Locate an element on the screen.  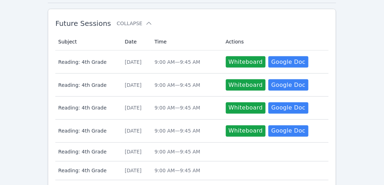
span: Future Sessions is located at coordinates (83, 23).